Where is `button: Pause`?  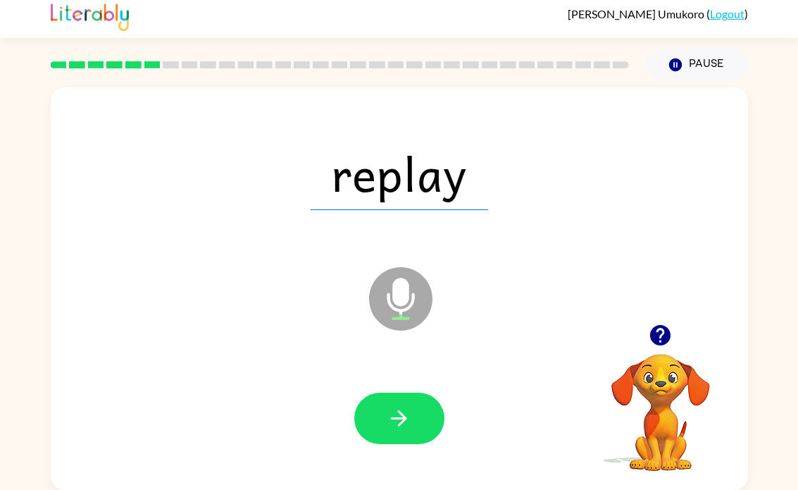
button: Pause is located at coordinates (697, 65).